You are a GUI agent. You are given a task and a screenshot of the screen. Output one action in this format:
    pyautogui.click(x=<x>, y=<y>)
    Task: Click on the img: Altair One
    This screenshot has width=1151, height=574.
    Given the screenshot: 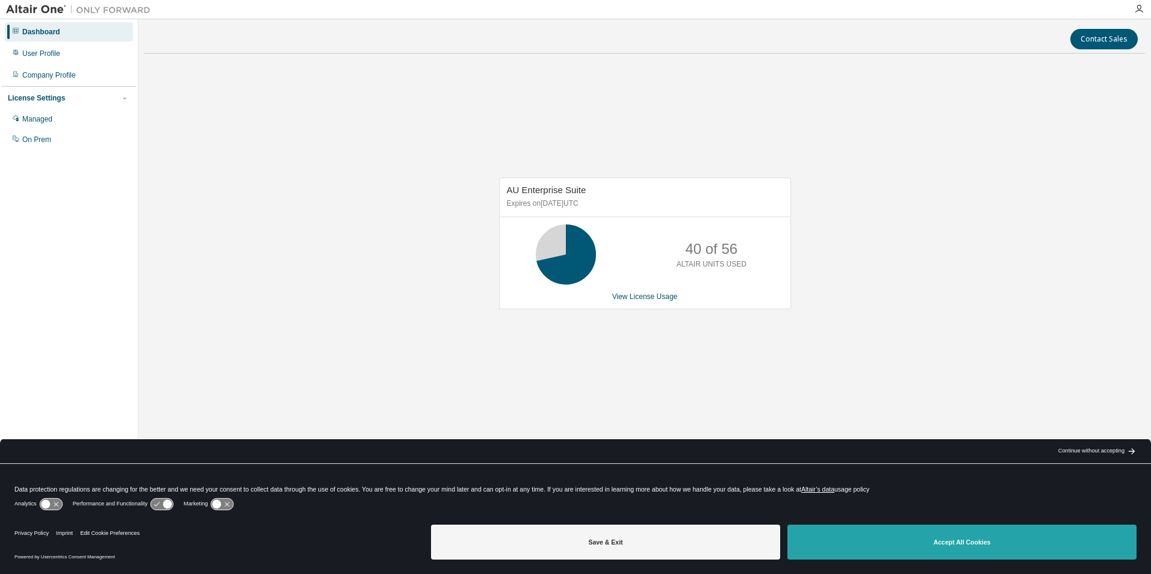 What is the action you would take?
    pyautogui.click(x=81, y=10)
    